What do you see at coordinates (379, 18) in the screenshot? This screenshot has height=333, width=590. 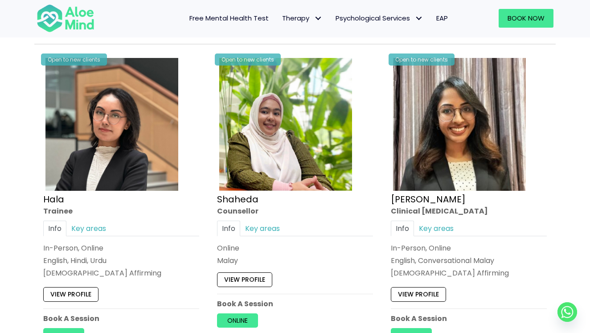 I see `span: Psychological Services` at bounding box center [379, 18].